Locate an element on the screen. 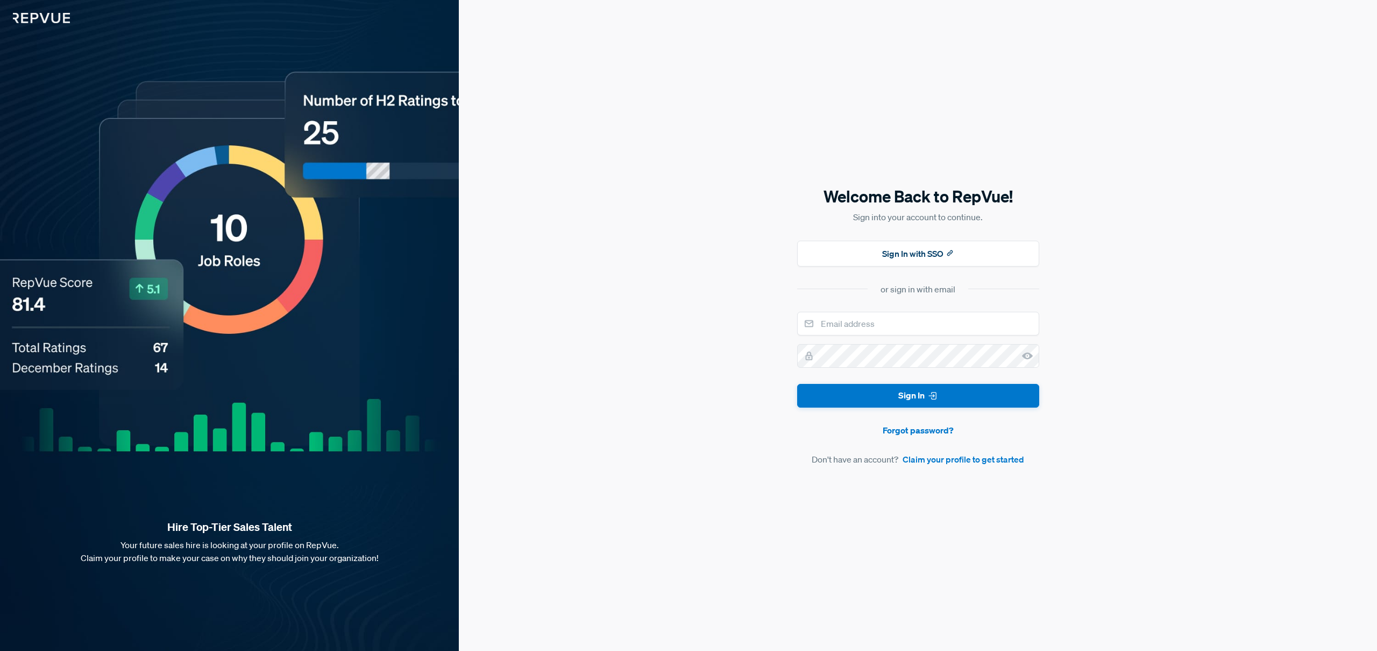  a: Forgot password? is located at coordinates (918, 430).